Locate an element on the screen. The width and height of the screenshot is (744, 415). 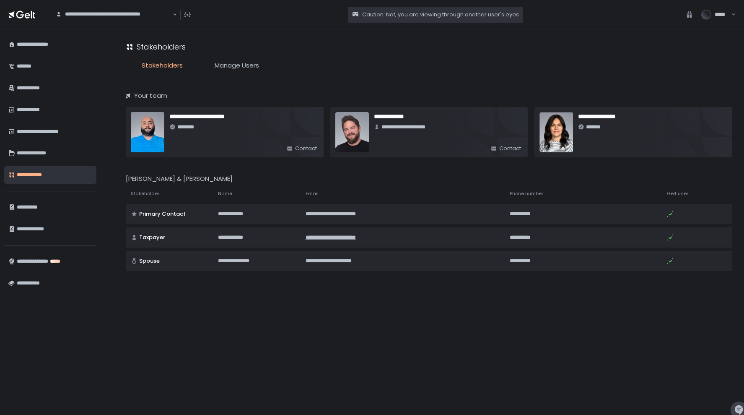
span: Phone number is located at coordinates (527, 193).